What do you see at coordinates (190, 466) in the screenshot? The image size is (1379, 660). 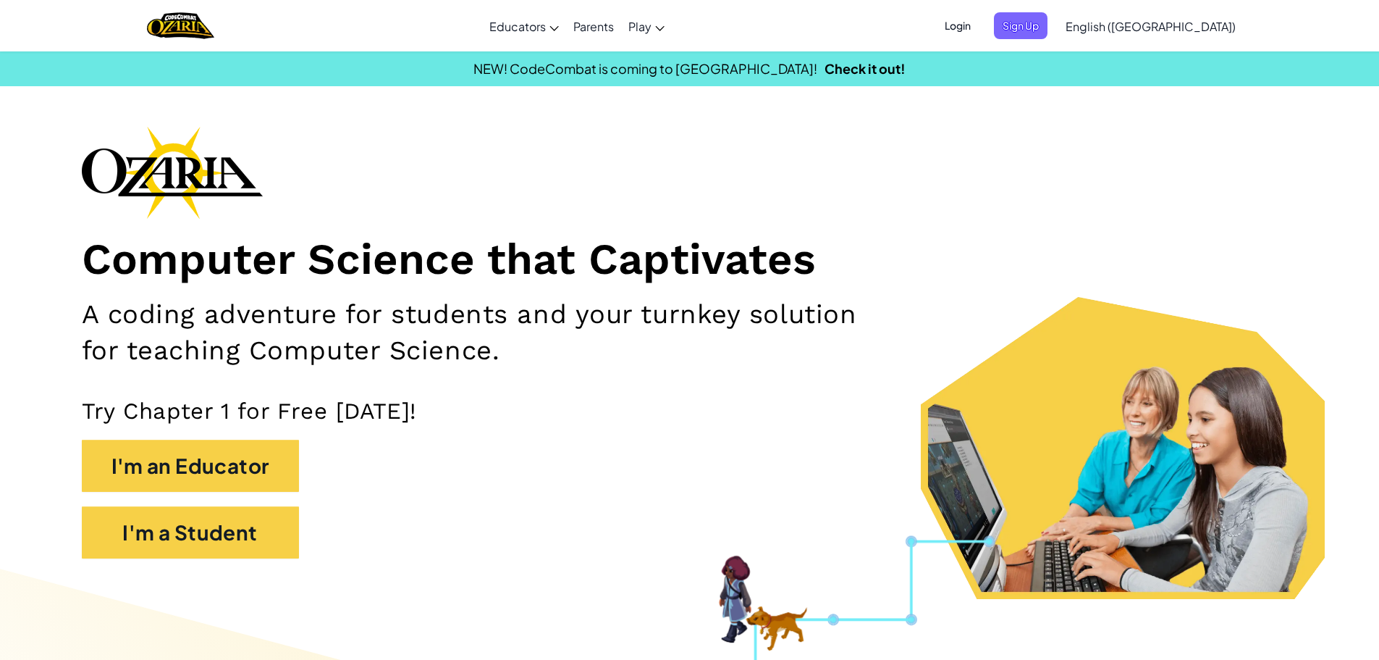 I see `button: I'm an Educator` at bounding box center [190, 466].